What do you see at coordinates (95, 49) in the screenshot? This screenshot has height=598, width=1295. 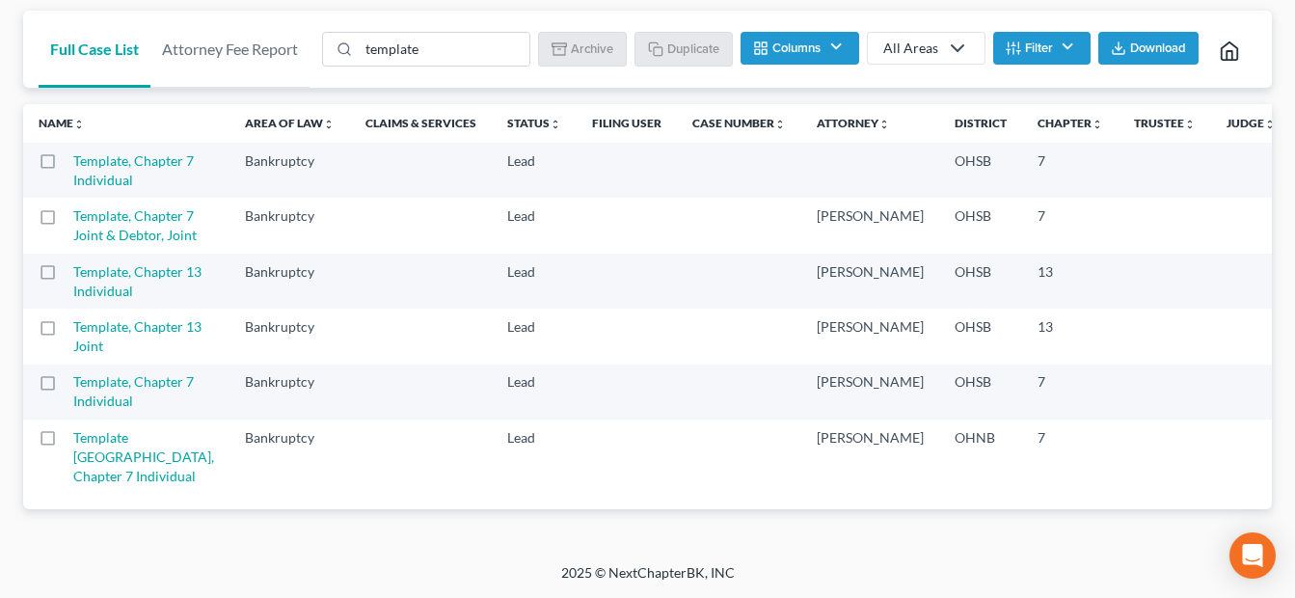 I see `a: Full Case List` at bounding box center [95, 49].